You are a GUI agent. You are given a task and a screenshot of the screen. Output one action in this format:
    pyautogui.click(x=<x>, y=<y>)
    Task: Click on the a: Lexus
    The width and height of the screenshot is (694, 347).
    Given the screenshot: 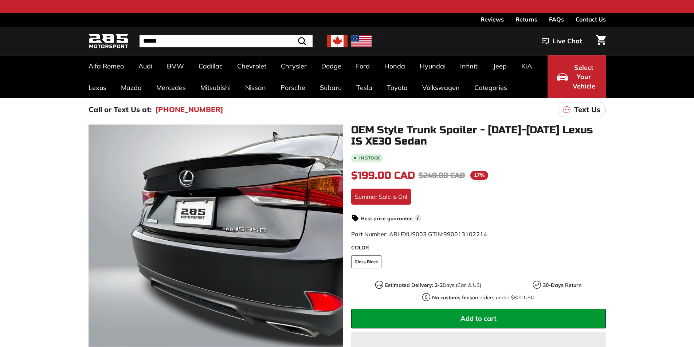 What is the action you would take?
    pyautogui.click(x=97, y=87)
    